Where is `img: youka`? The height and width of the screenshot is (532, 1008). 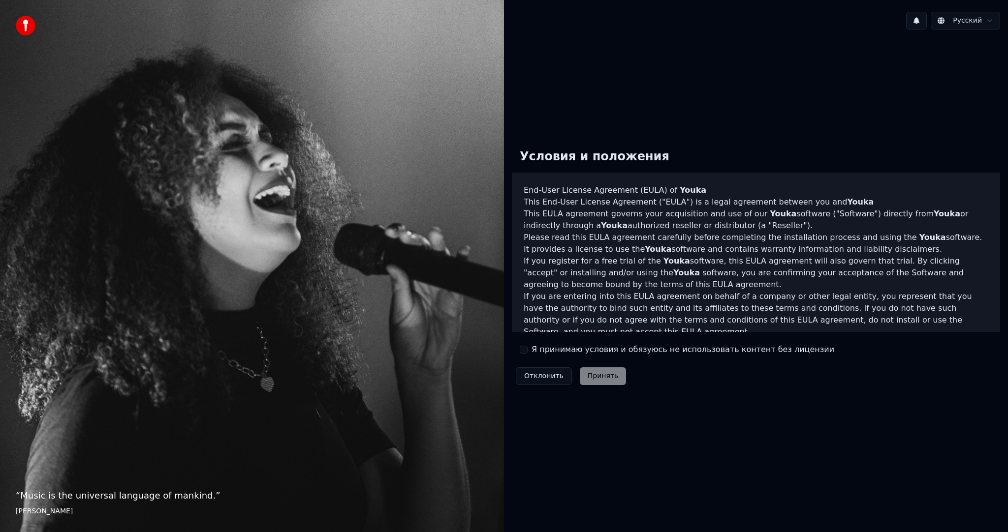 img: youka is located at coordinates (26, 26).